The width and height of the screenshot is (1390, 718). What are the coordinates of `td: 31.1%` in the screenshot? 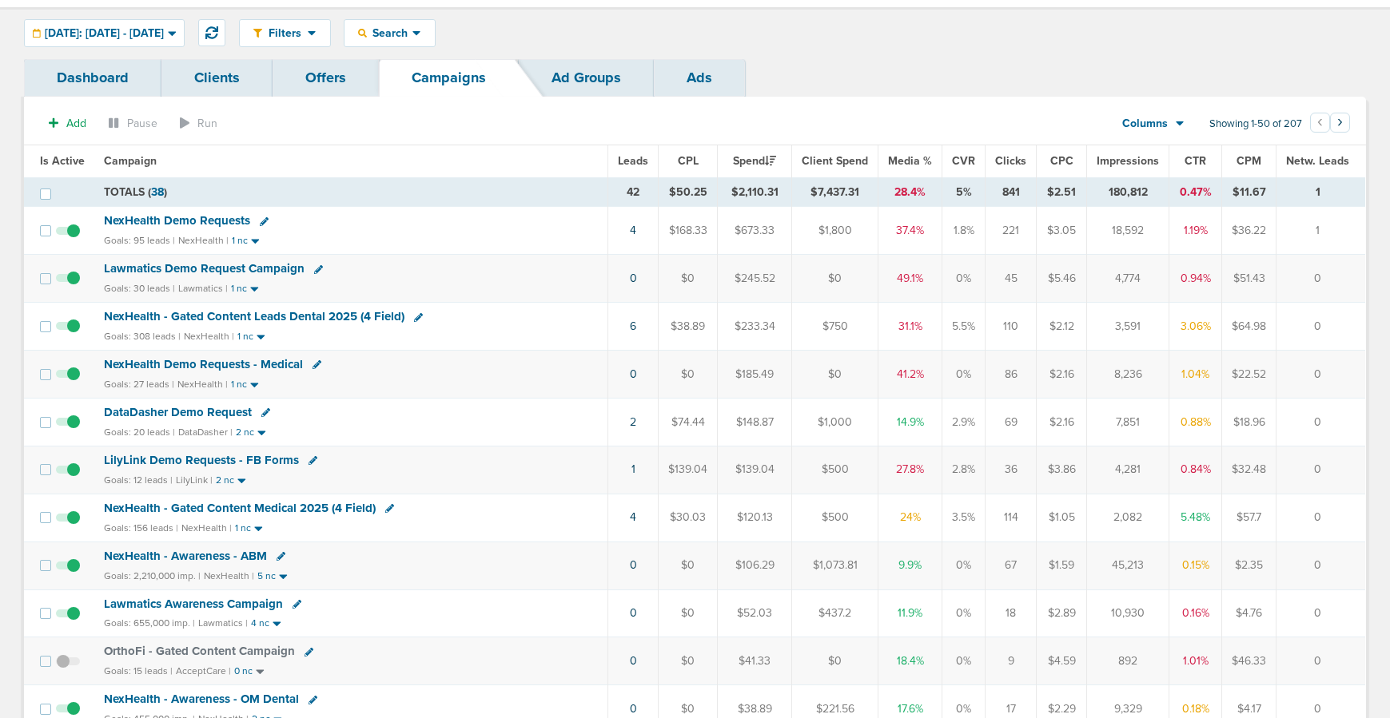 It's located at (910, 327).